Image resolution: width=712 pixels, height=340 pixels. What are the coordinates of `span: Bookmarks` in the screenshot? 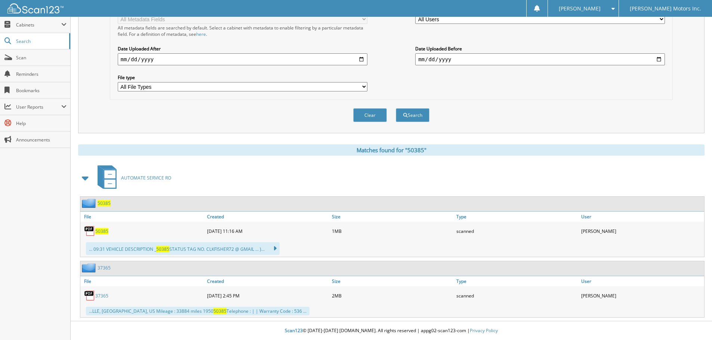 It's located at (41, 90).